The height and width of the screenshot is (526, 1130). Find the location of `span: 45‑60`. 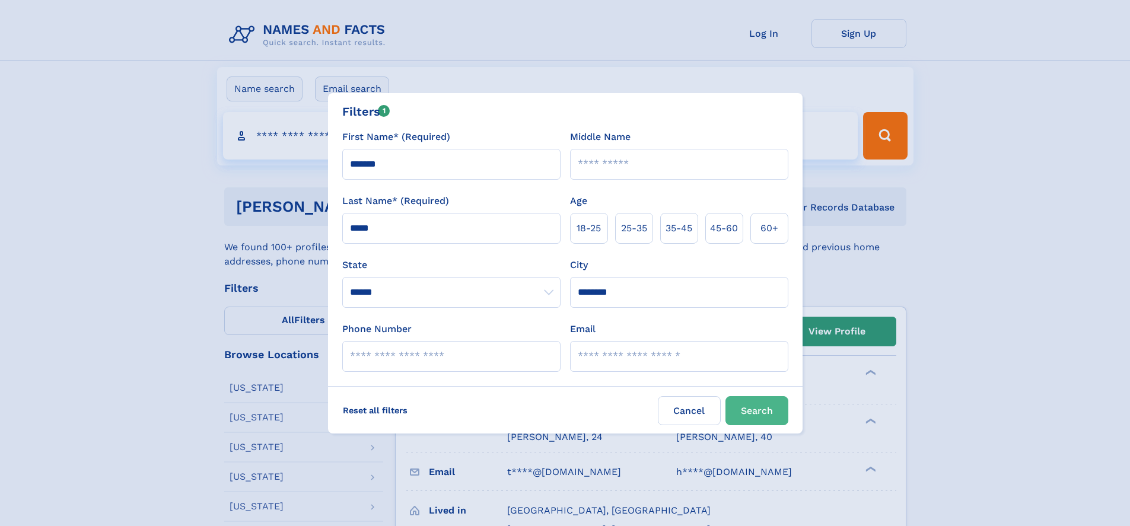

span: 45‑60 is located at coordinates (724, 228).